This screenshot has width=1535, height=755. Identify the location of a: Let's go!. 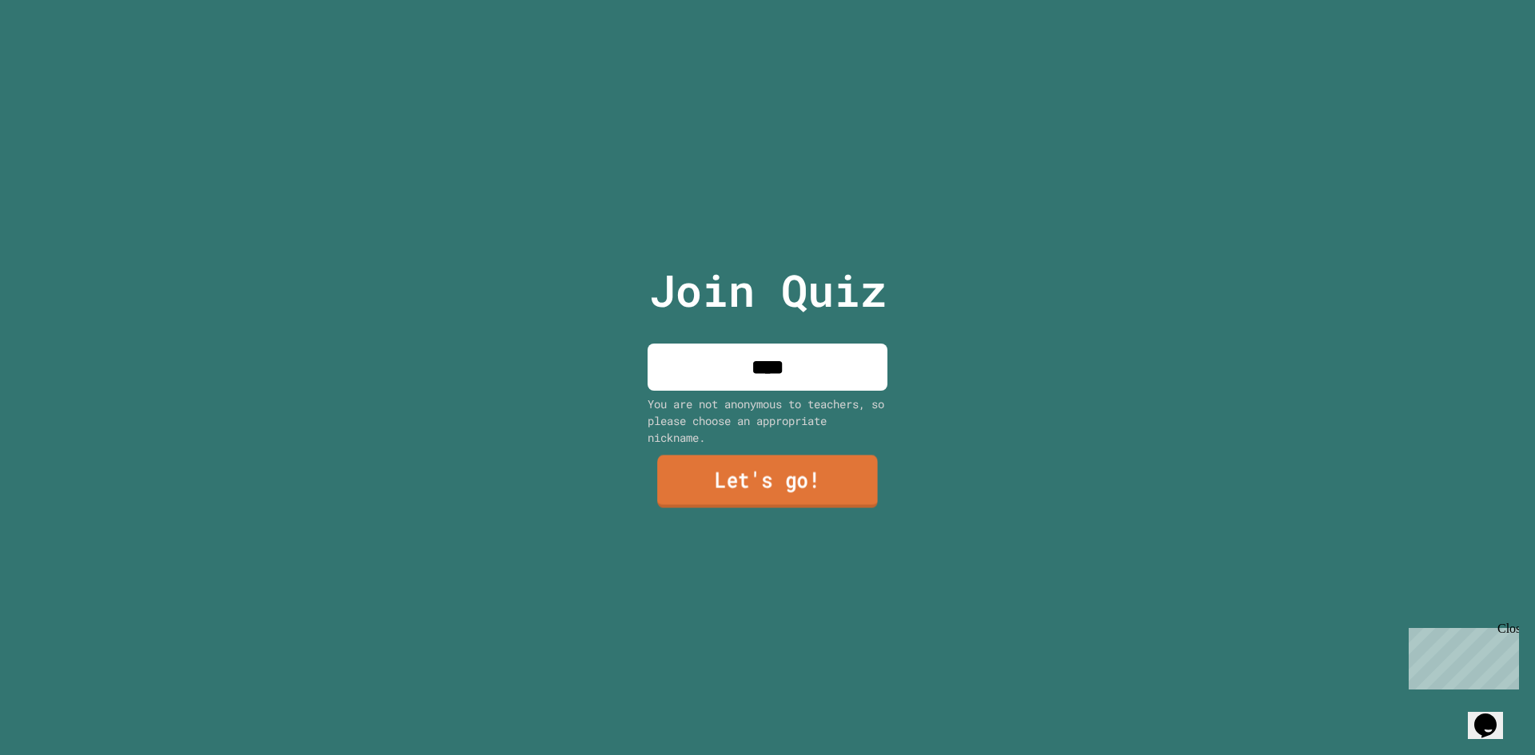
(767, 482).